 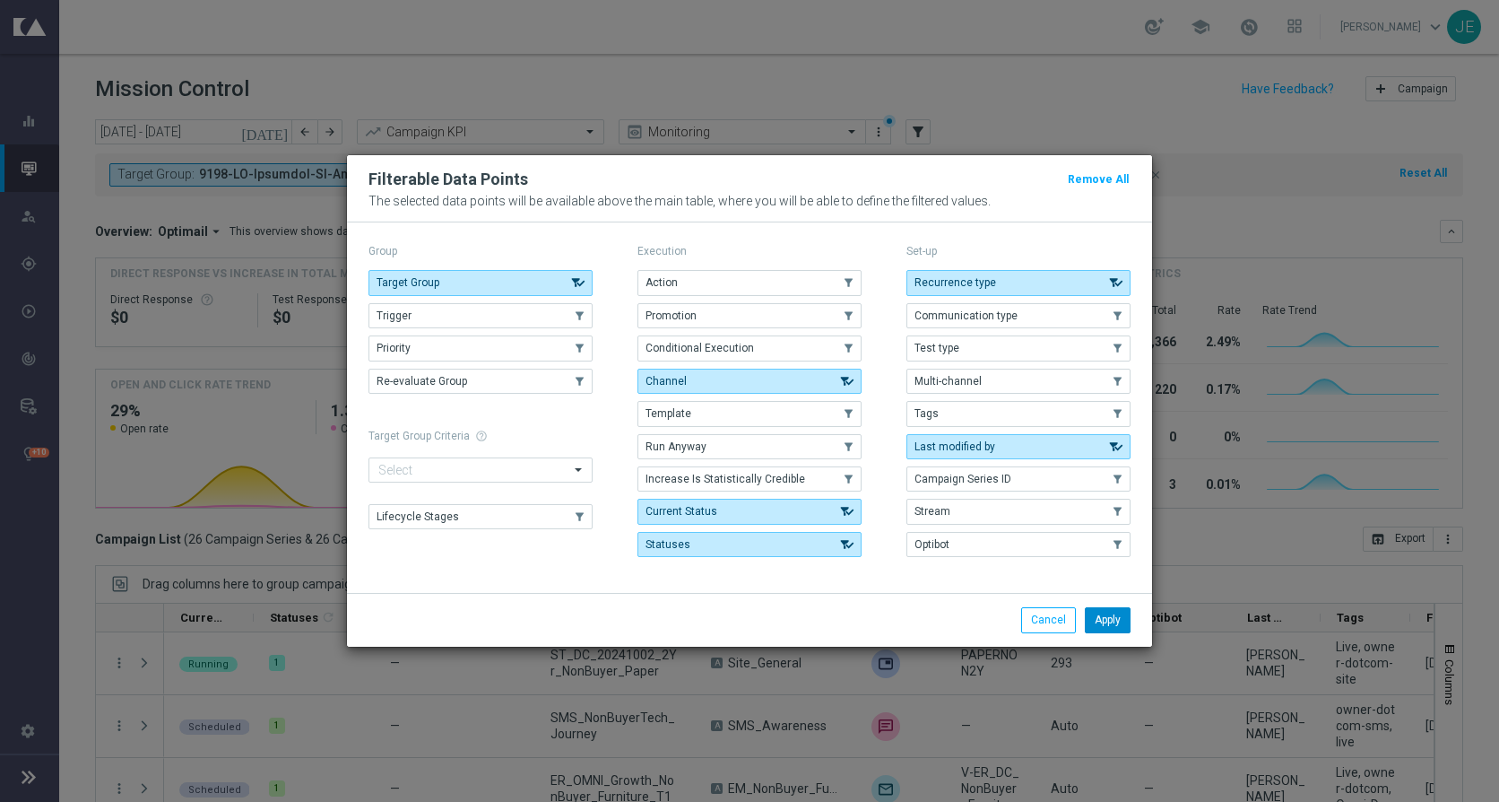 What do you see at coordinates (963, 479) in the screenshot?
I see `span: Campaign Series ID` at bounding box center [963, 479].